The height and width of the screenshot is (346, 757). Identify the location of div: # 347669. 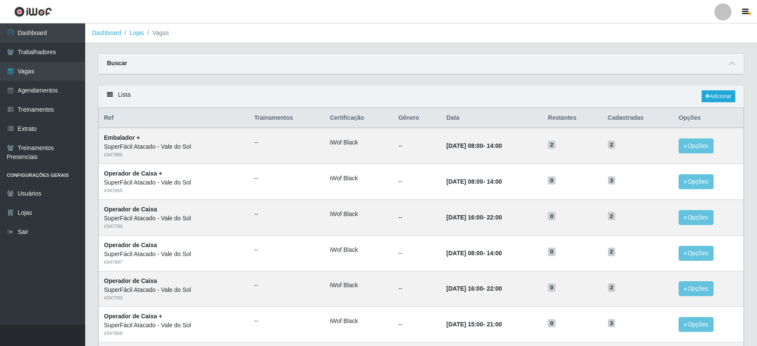
(174, 333).